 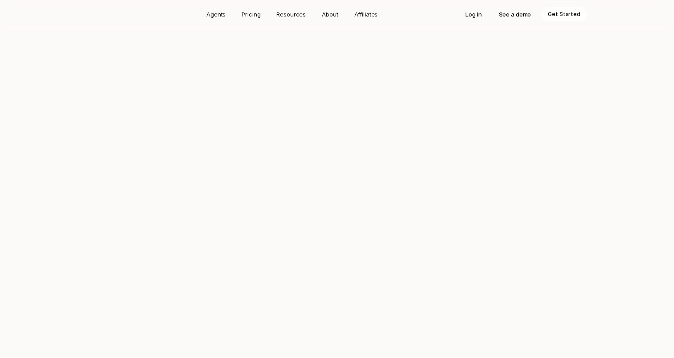 What do you see at coordinates (251, 14) in the screenshot?
I see `p: Pricing` at bounding box center [251, 14].